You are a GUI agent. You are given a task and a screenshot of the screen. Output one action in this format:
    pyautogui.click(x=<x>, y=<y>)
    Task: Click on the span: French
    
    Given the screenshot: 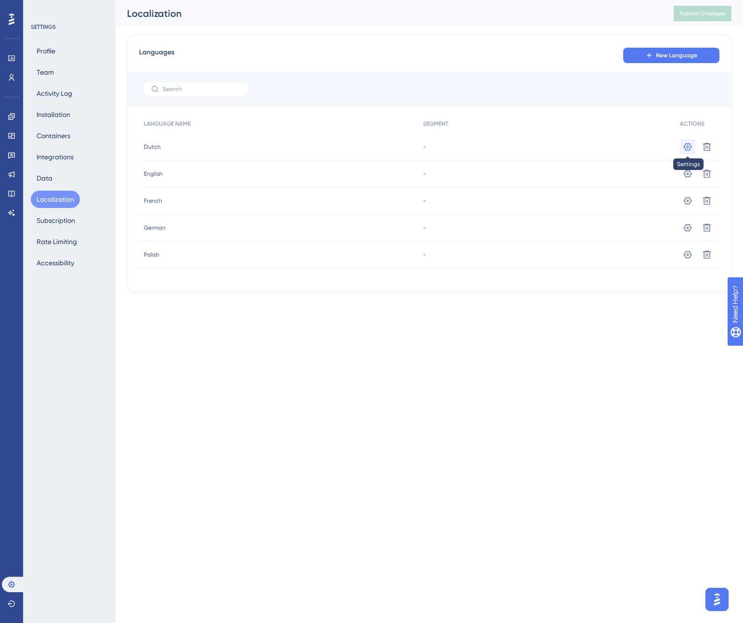 What is the action you would take?
    pyautogui.click(x=153, y=201)
    